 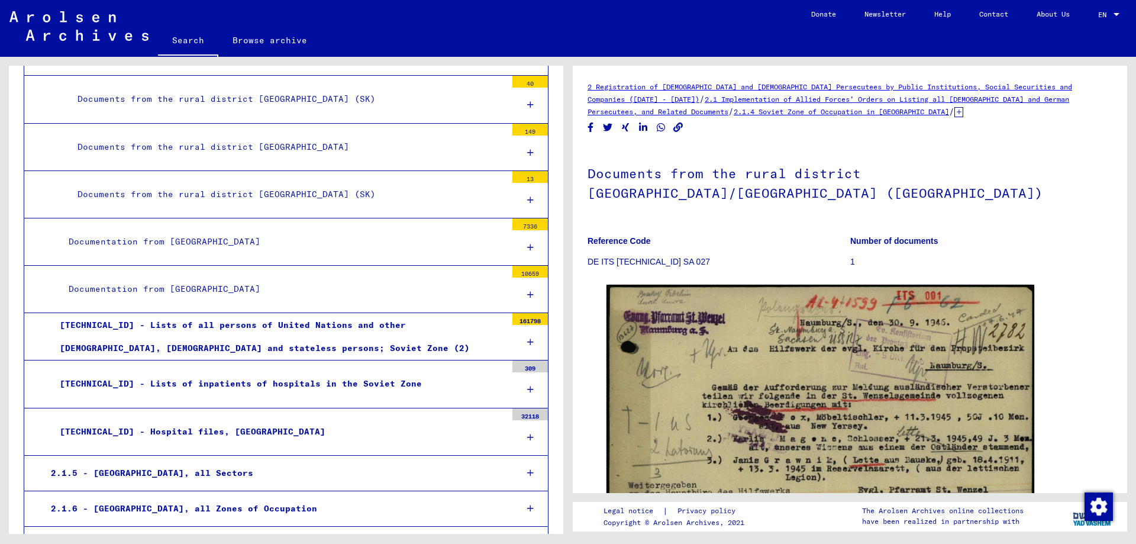 What do you see at coordinates (530, 414) in the screenshot?
I see `div: 32118` at bounding box center [530, 414].